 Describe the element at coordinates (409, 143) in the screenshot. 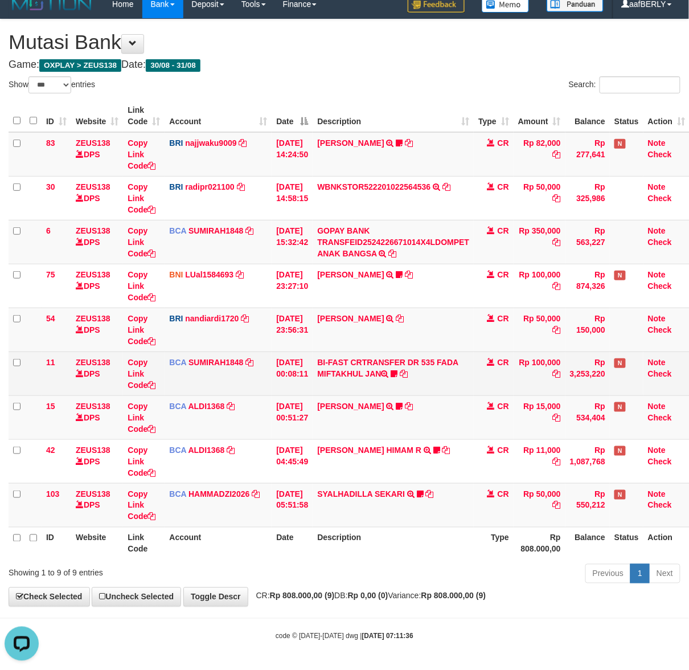

I see `a: Copy TARI PRATIWI to clipboard` at that location.